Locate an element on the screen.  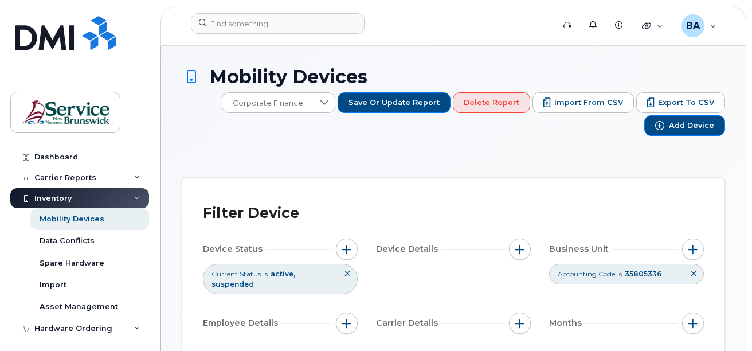
span: Device Details is located at coordinates (409, 249).